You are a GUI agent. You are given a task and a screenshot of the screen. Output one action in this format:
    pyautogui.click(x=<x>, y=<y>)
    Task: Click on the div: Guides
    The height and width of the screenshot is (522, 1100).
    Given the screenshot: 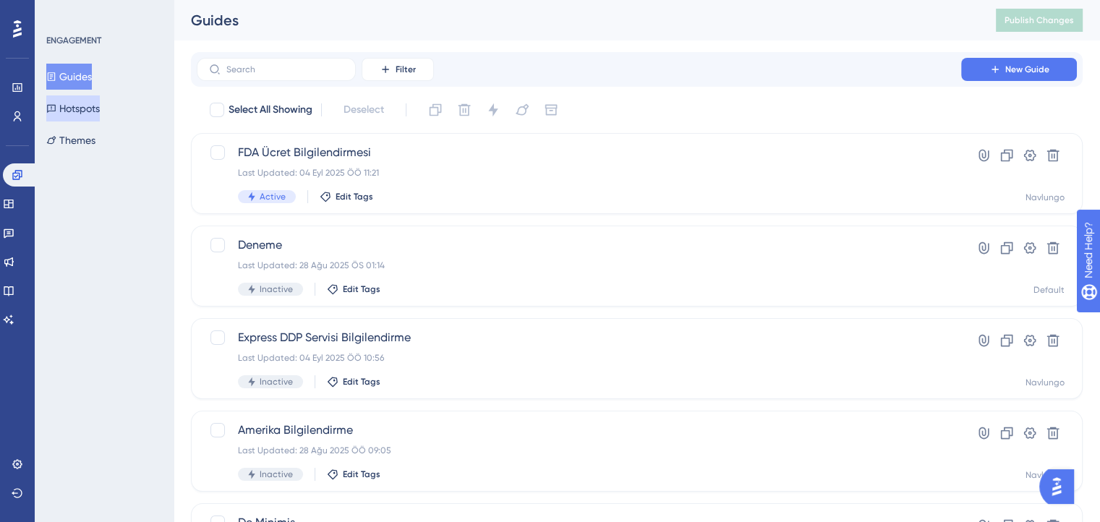 What is the action you would take?
    pyautogui.click(x=575, y=20)
    